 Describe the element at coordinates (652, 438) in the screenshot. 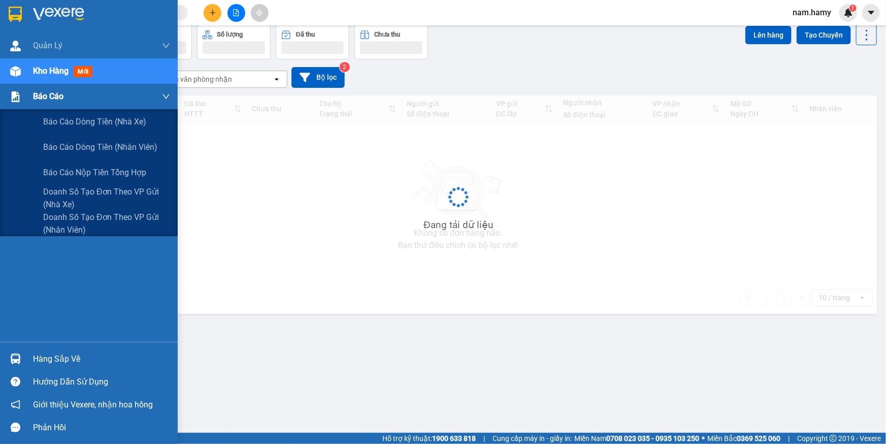

I see `strong: 0708 023 035 - 0935 103 250` at that location.